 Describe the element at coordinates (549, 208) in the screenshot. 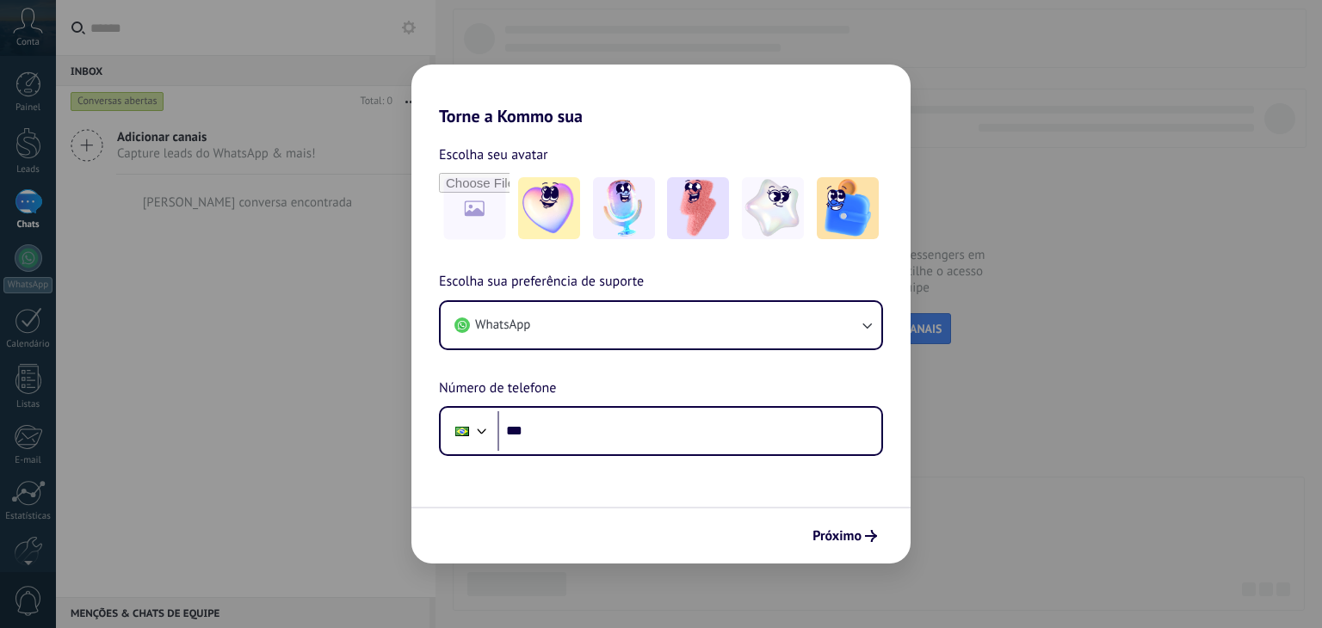

I see `img: -1.jpeg` at that location.